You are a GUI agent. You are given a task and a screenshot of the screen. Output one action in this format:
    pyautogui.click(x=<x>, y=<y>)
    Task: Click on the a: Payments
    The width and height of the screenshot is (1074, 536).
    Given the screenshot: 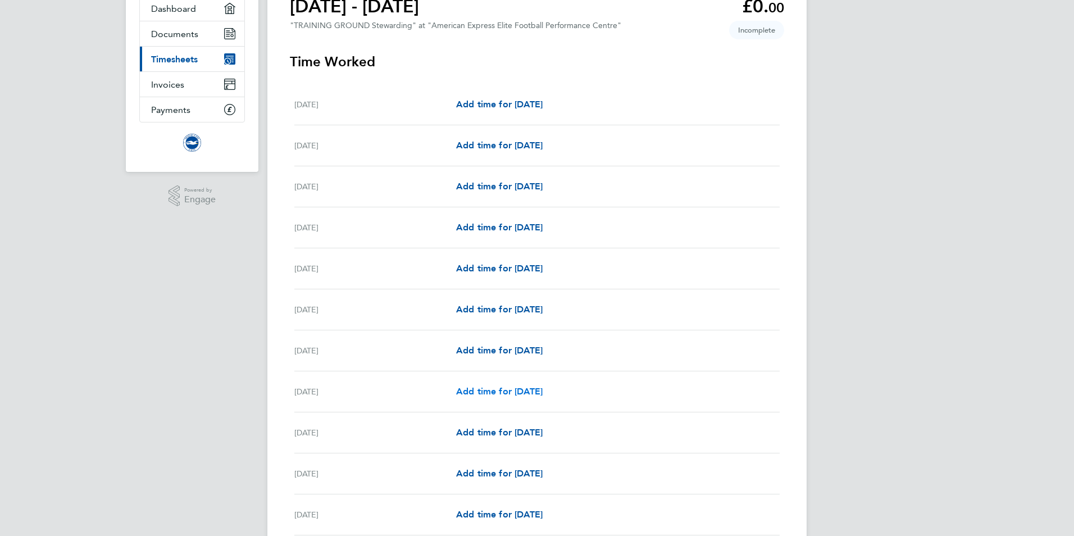 What is the action you would take?
    pyautogui.click(x=192, y=109)
    